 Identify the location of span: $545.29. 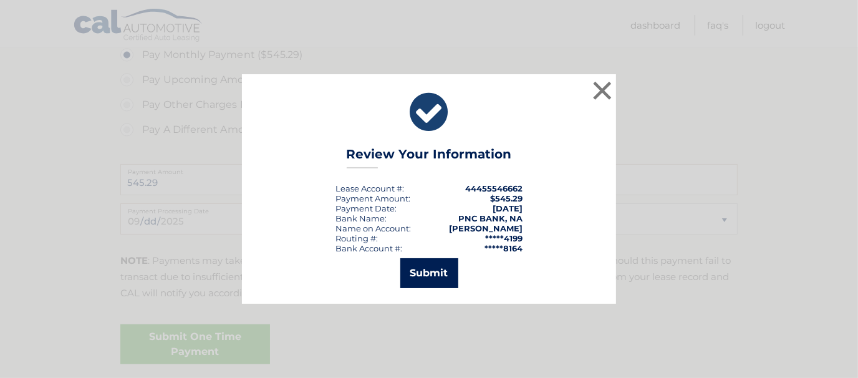
(506, 198).